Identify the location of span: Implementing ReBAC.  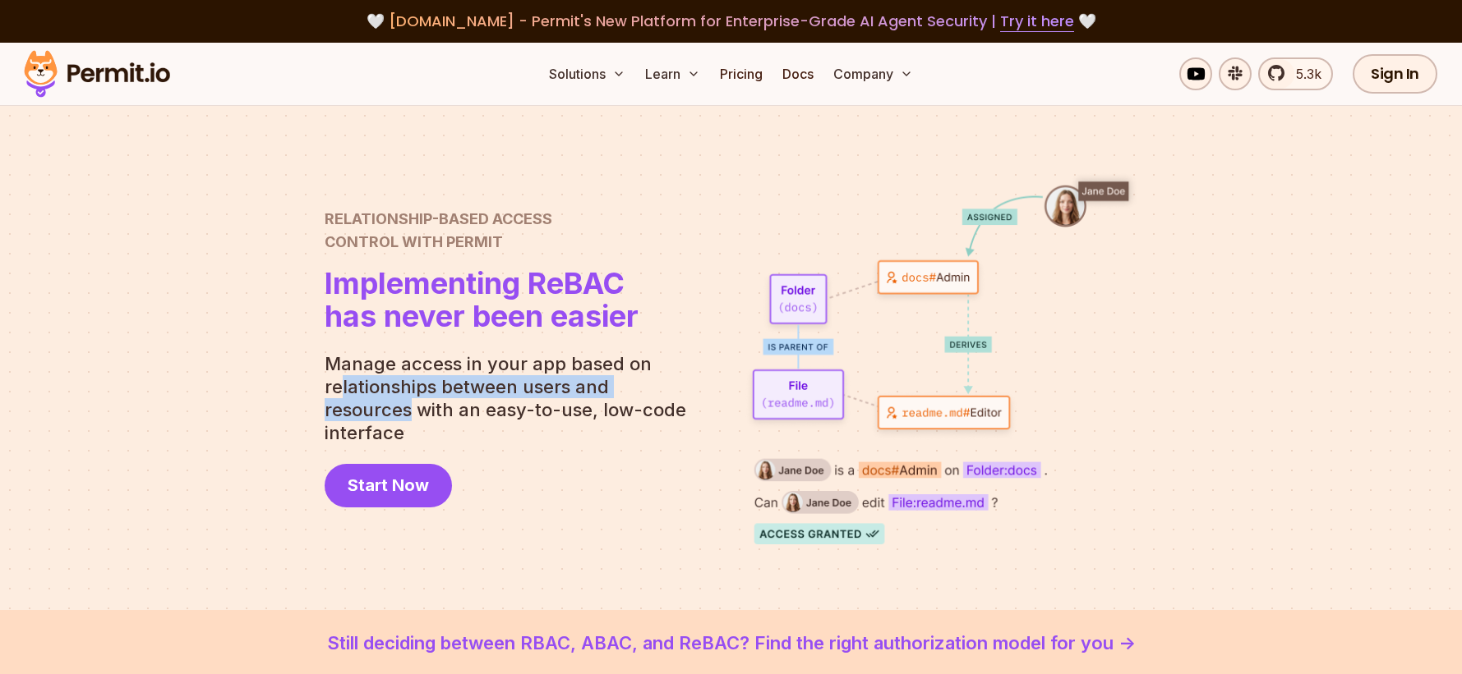
(481, 283).